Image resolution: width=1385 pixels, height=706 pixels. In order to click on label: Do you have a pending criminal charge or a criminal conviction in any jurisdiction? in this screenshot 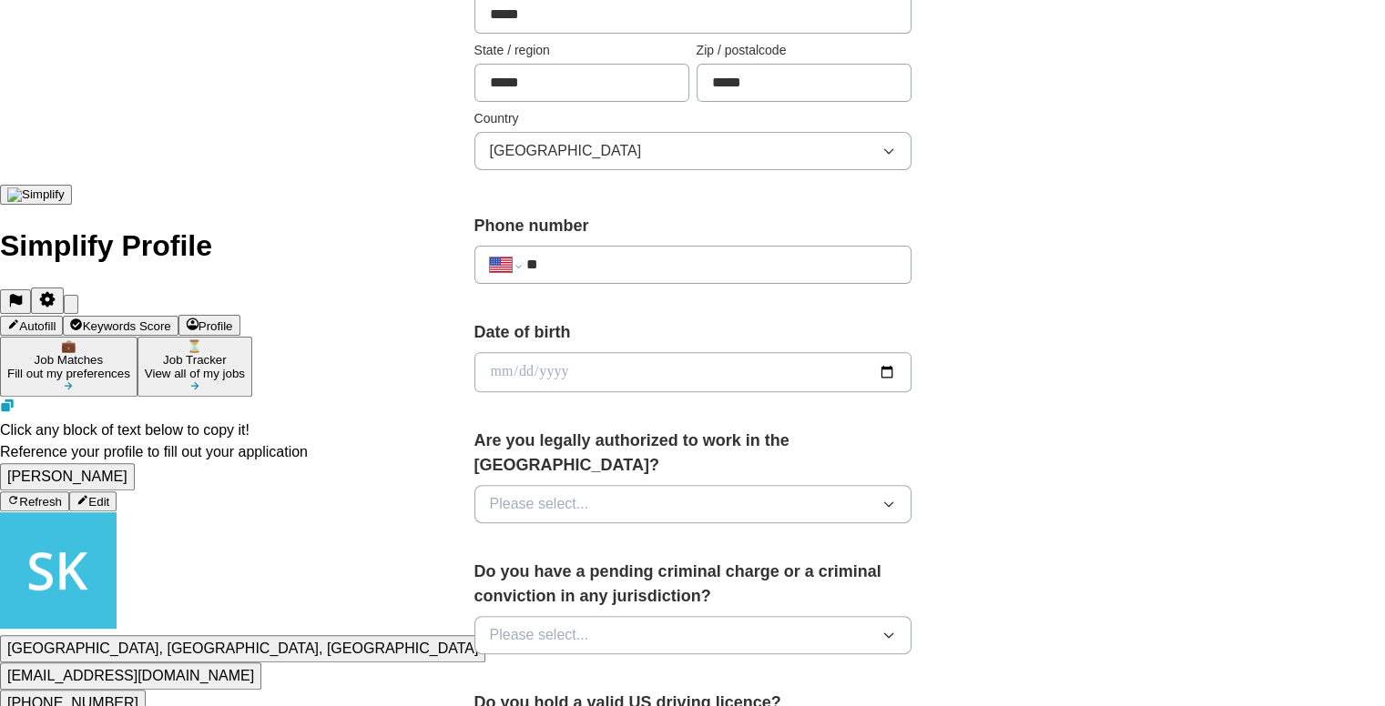, I will do `click(693, 584)`.